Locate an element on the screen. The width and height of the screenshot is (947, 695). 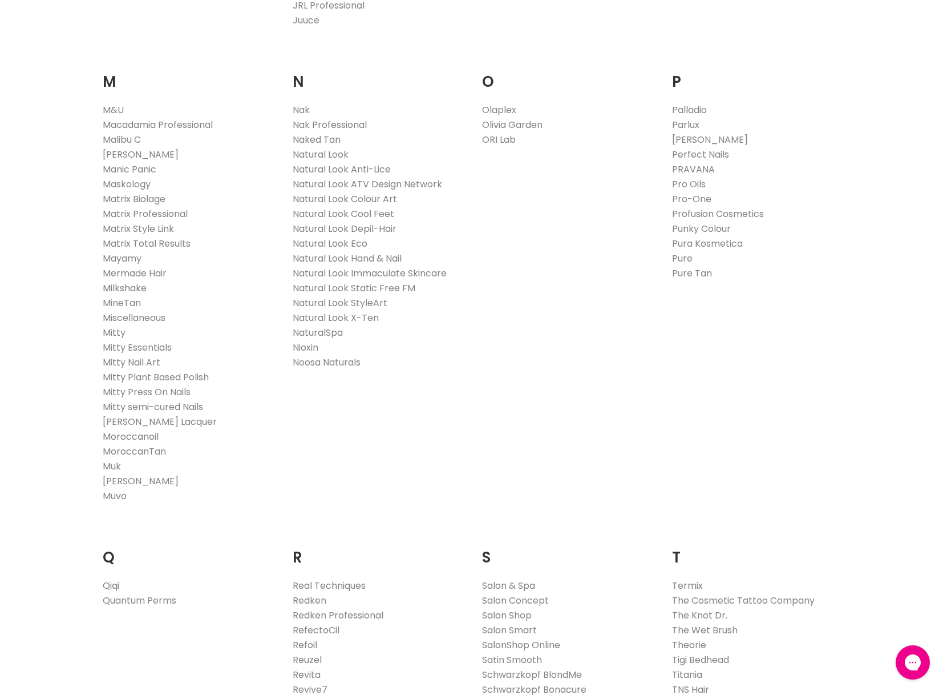
a: Mitty semi-cured Nails is located at coordinates (153, 406).